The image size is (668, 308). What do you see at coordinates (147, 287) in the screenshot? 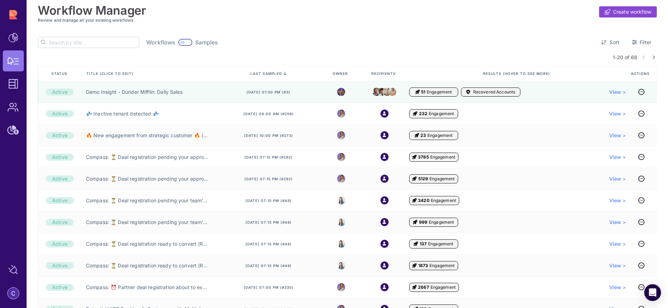
I see `a: Compass: ⏰ Partner deal registration about to expire ⏰ (AE)` at bounding box center [147, 287].